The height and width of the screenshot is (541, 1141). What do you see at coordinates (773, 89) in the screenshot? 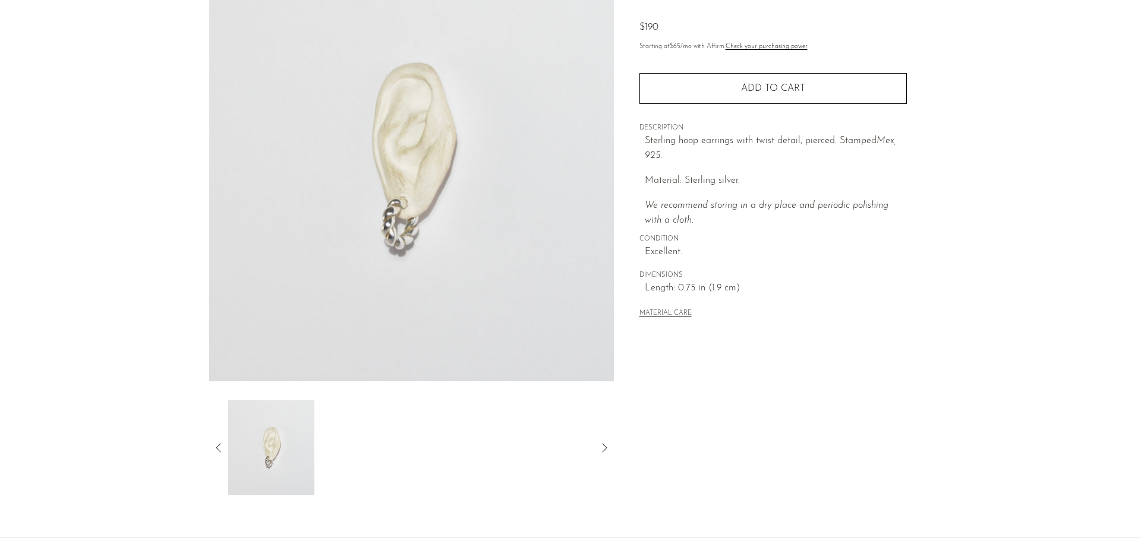
I see `span: Add to cart` at bounding box center [773, 89].